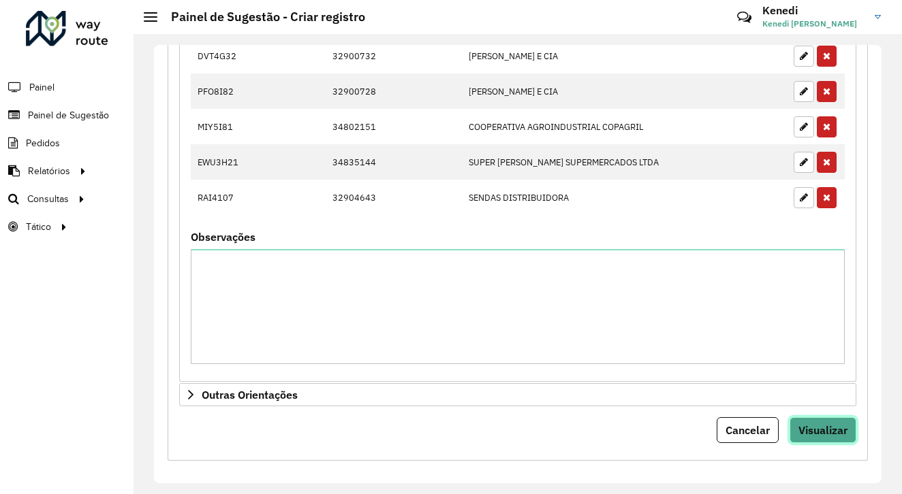 This screenshot has width=902, height=494. I want to click on h2: Painel de Sugestão - Criar registro, so click(261, 17).